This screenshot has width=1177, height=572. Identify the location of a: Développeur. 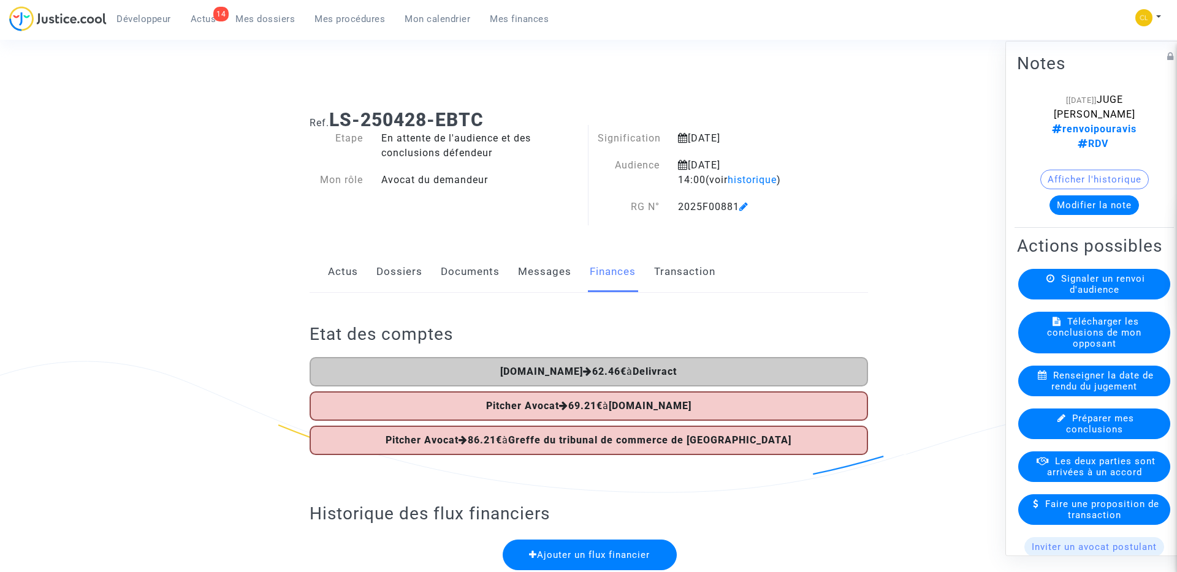
(143, 19).